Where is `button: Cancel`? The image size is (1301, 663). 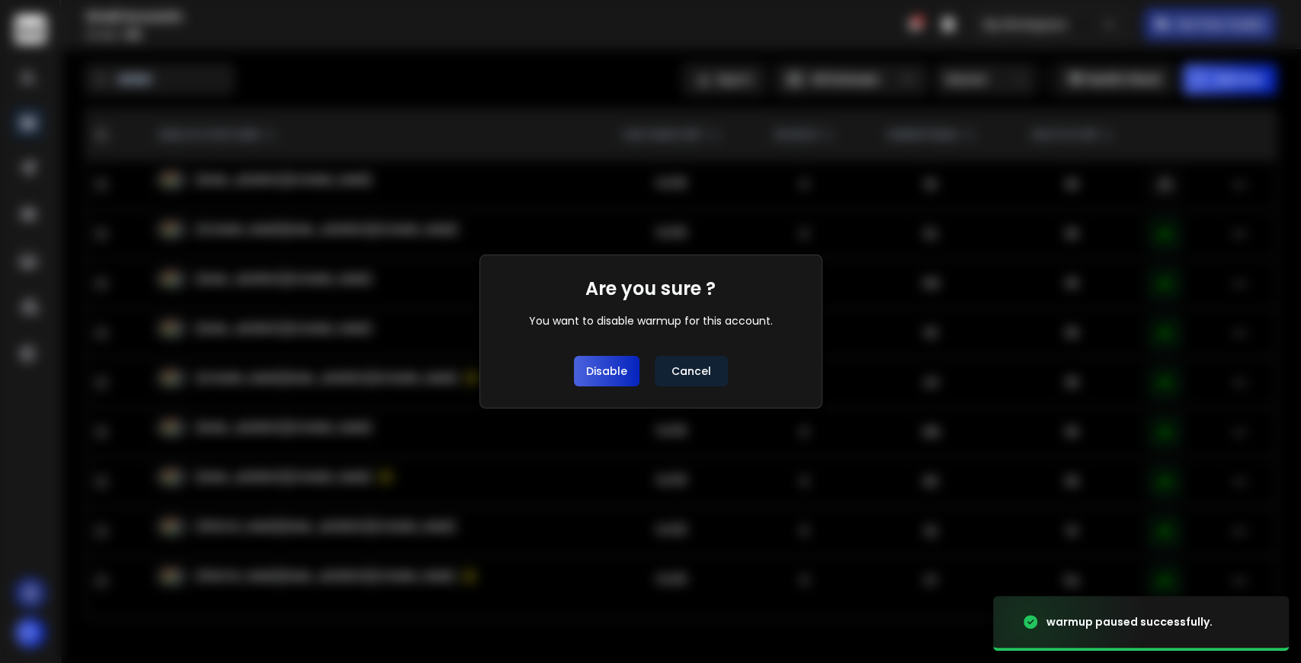
button: Cancel is located at coordinates (691, 371).